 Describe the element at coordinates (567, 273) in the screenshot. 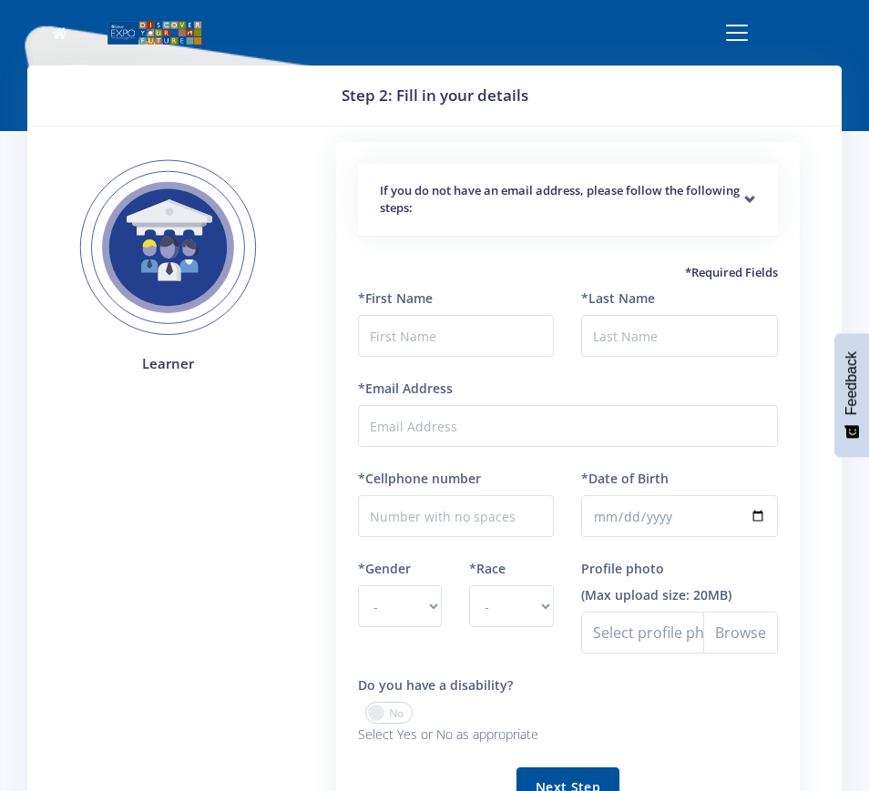

I see `h5: *Required Fields` at that location.